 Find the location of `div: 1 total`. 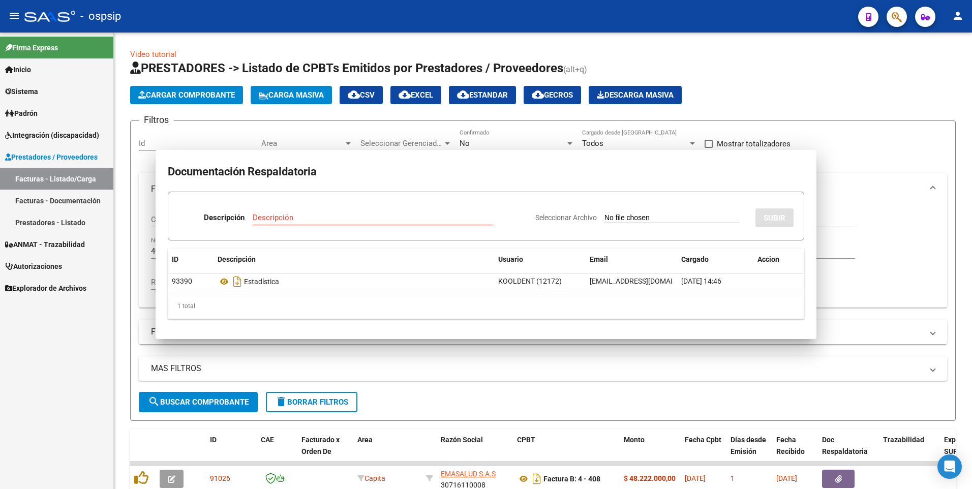

div: 1 total is located at coordinates (486, 306).